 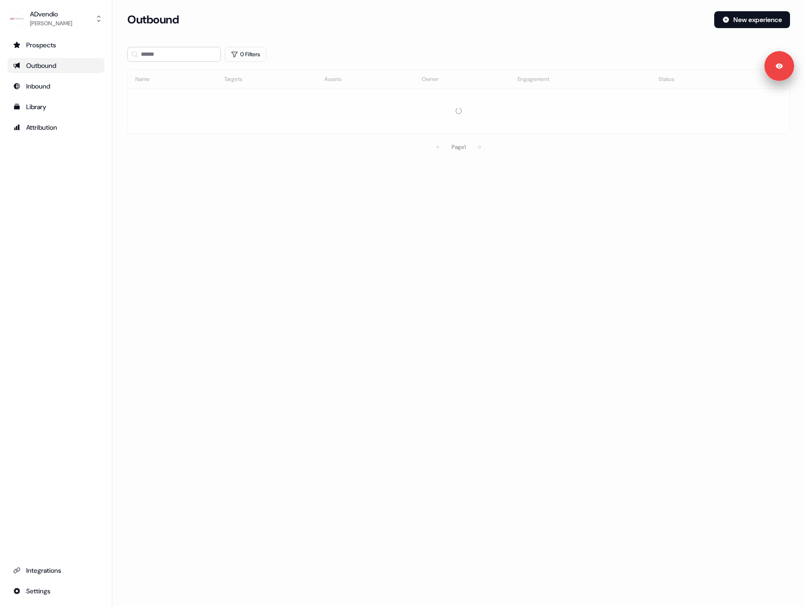 I want to click on button: New experience, so click(x=752, y=20).